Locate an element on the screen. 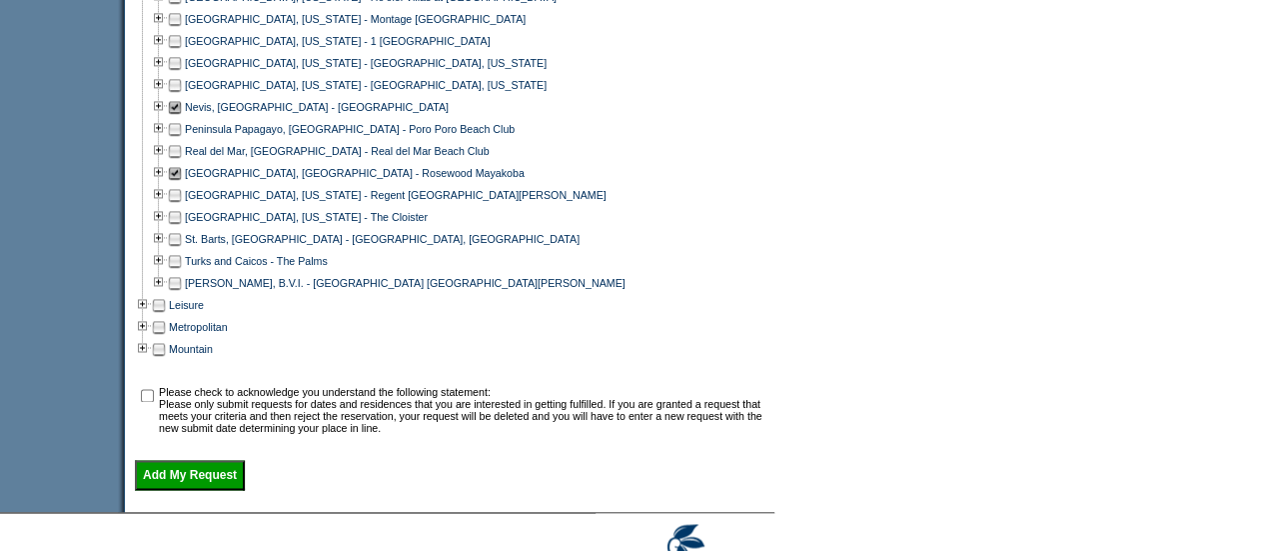 This screenshot has width=1264, height=551. a: Metropolitan is located at coordinates (198, 327).